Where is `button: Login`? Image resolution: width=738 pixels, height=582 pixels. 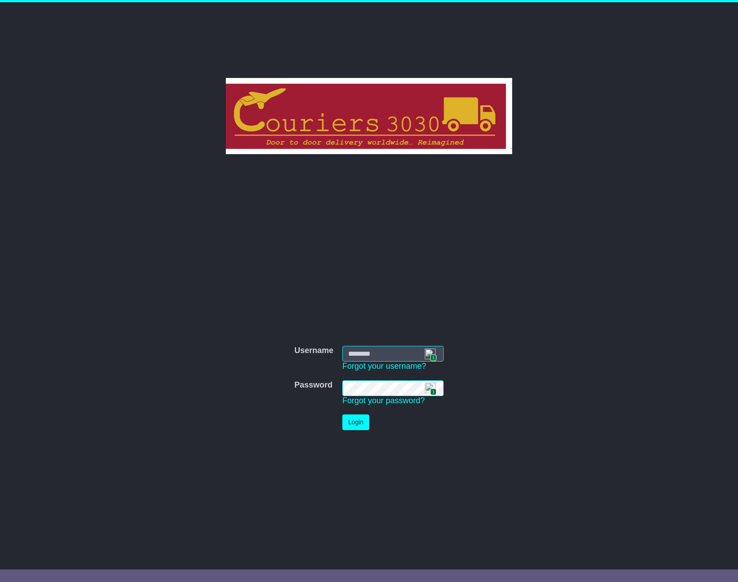 button: Login is located at coordinates (356, 422).